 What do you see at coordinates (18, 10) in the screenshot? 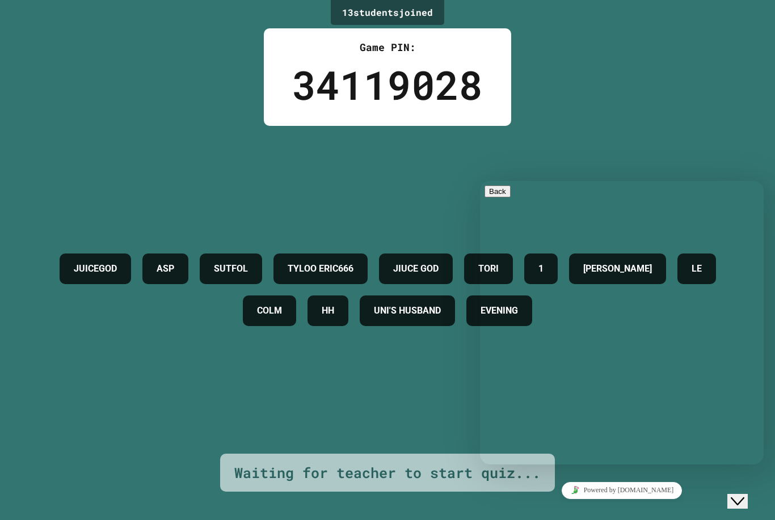
I see `button: Back` at bounding box center [18, 10].